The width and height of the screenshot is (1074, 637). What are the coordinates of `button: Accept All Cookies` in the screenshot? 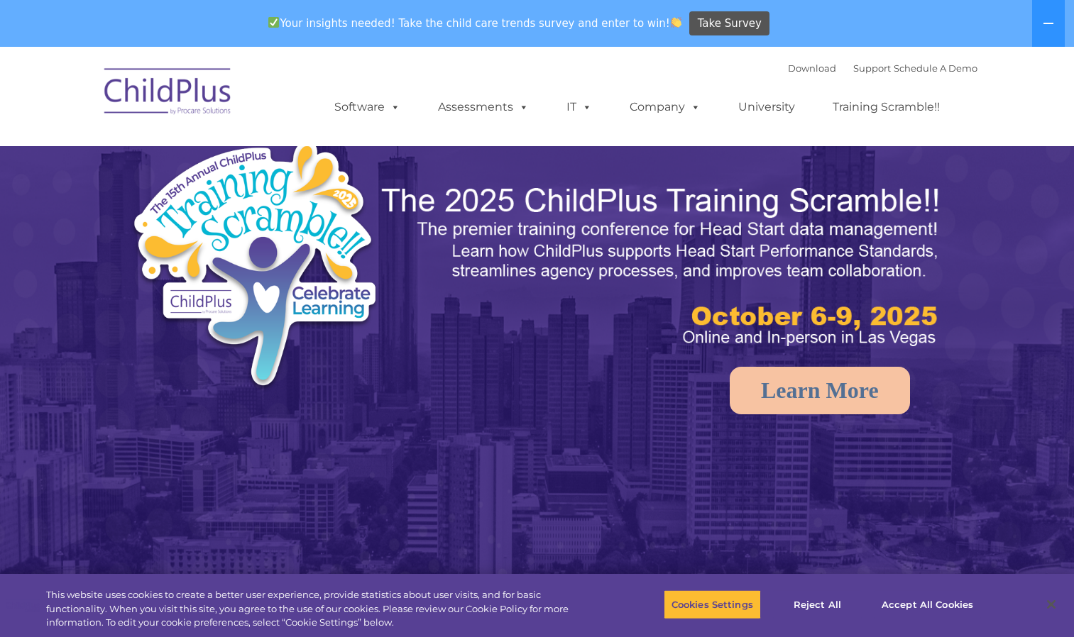 It's located at (927, 605).